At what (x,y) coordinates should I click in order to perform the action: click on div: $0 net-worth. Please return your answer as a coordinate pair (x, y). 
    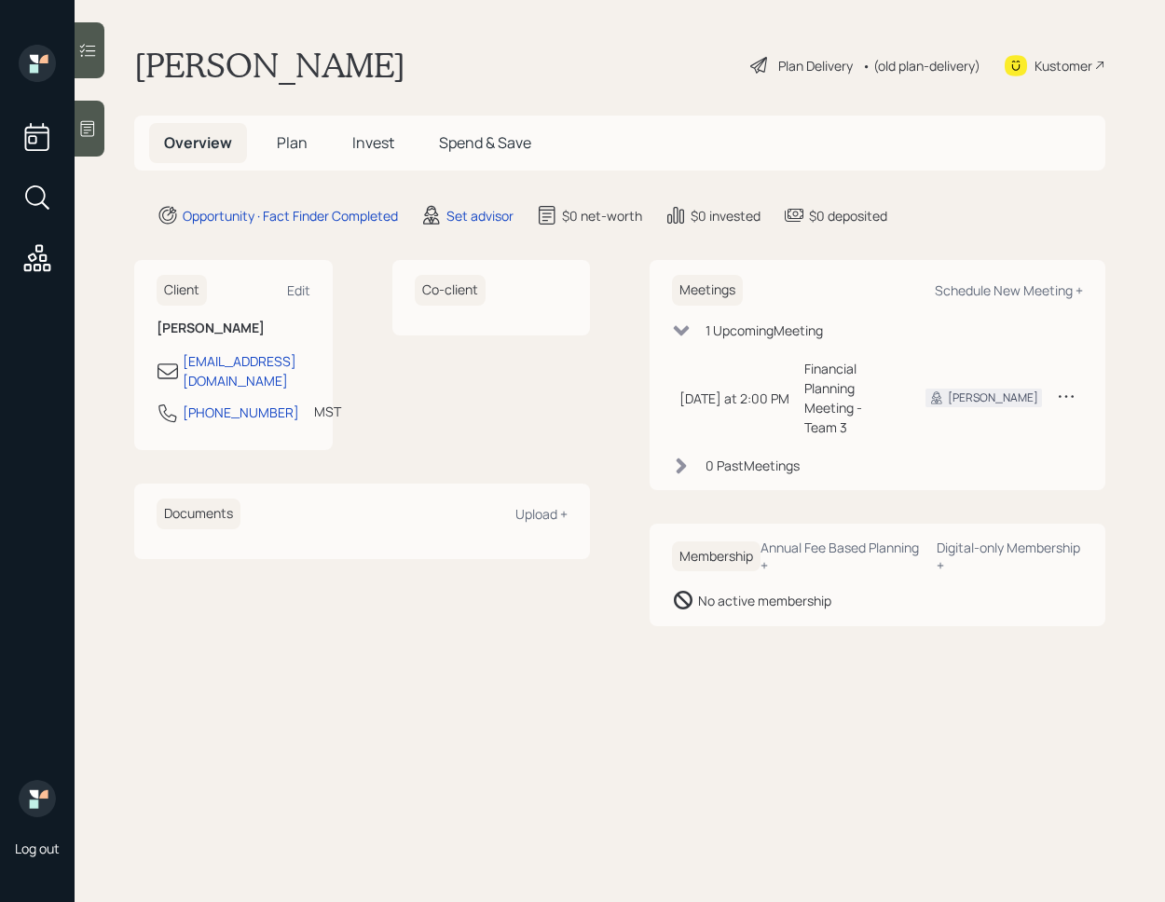
    Looking at the image, I should click on (602, 215).